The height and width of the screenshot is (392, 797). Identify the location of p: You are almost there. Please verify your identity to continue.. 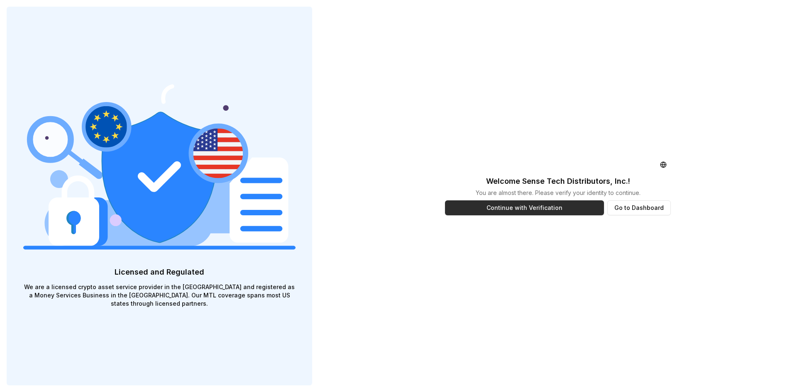
(558, 193).